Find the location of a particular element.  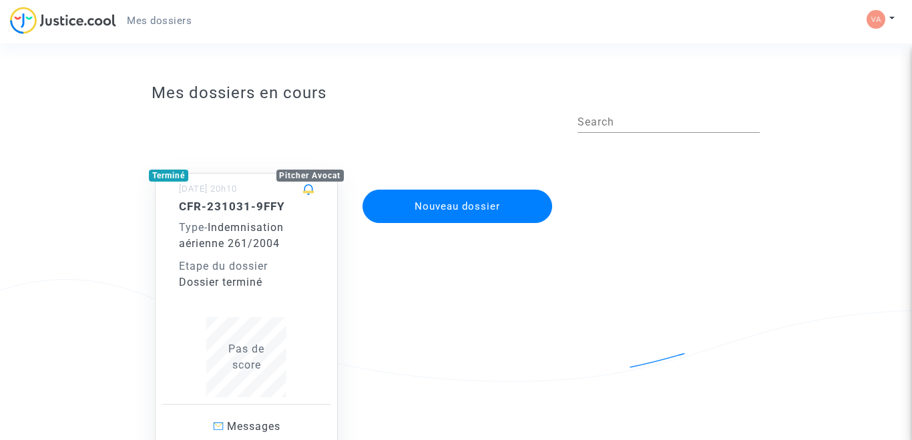

button: Nouveau dossier is located at coordinates (457, 206).